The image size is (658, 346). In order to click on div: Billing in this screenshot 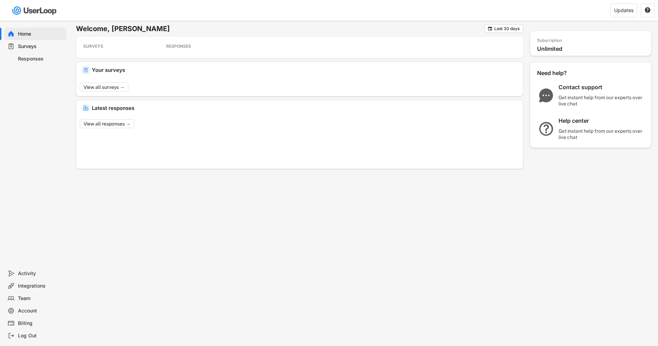, I will do `click(41, 323)`.